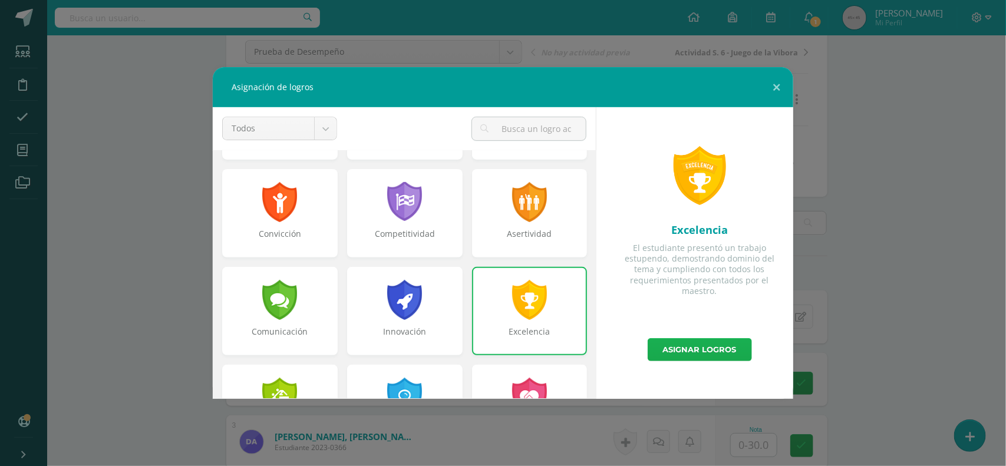 This screenshot has height=466, width=1006. Describe the element at coordinates (405, 338) in the screenshot. I see `div: Innovación` at that location.